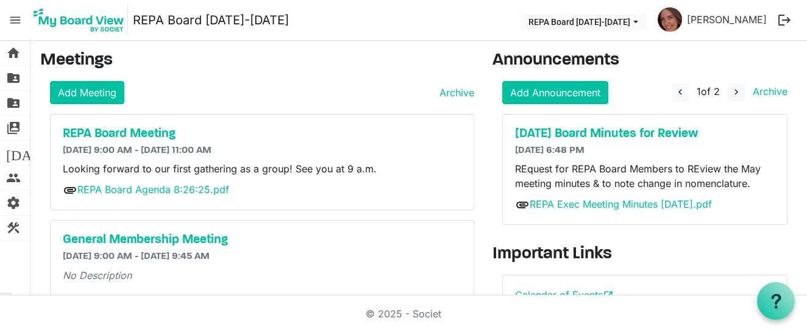 The height and width of the screenshot is (332, 807). Describe the element at coordinates (680, 93) in the screenshot. I see `button: navigate_before` at that location.